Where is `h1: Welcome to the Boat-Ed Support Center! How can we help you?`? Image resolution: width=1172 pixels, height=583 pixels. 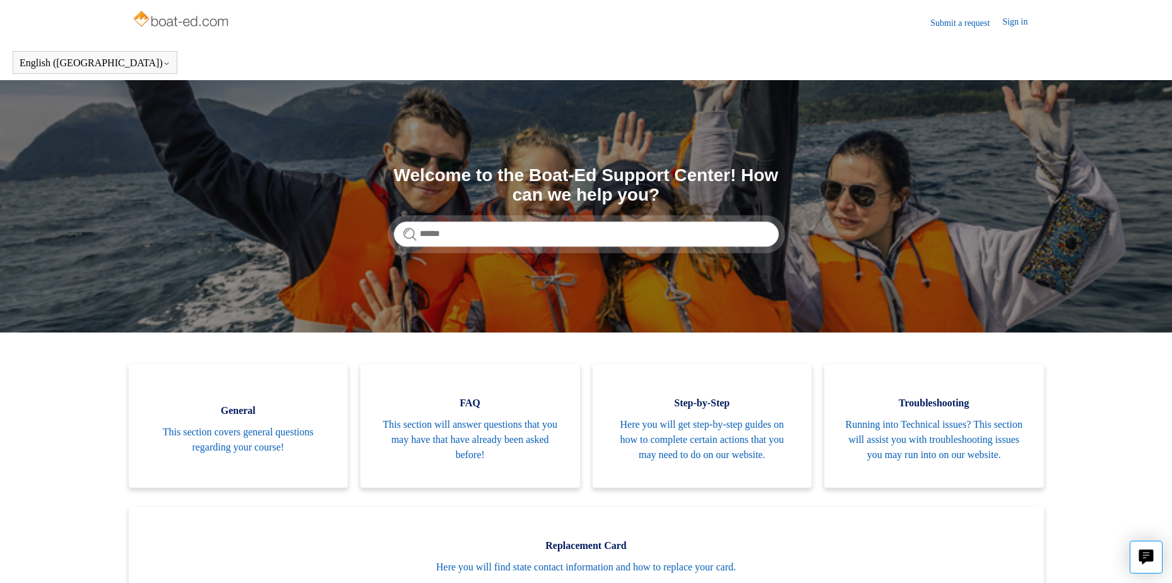
h1: Welcome to the Boat-Ed Support Center! How can we help you? is located at coordinates (586, 185).